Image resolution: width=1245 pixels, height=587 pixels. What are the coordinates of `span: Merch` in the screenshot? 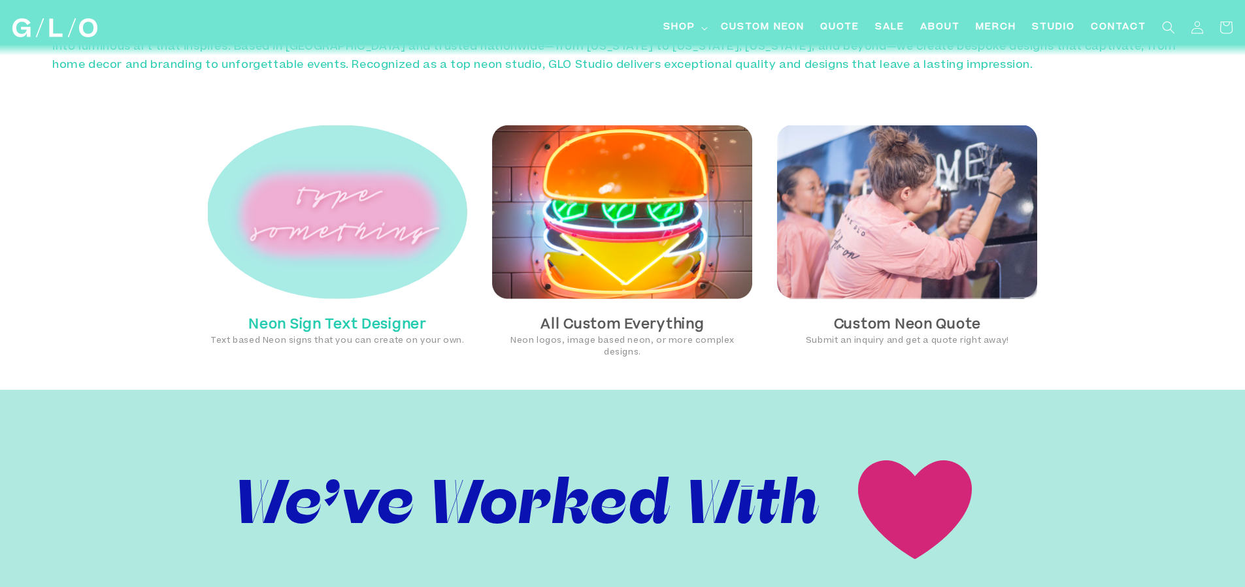 It's located at (996, 27).